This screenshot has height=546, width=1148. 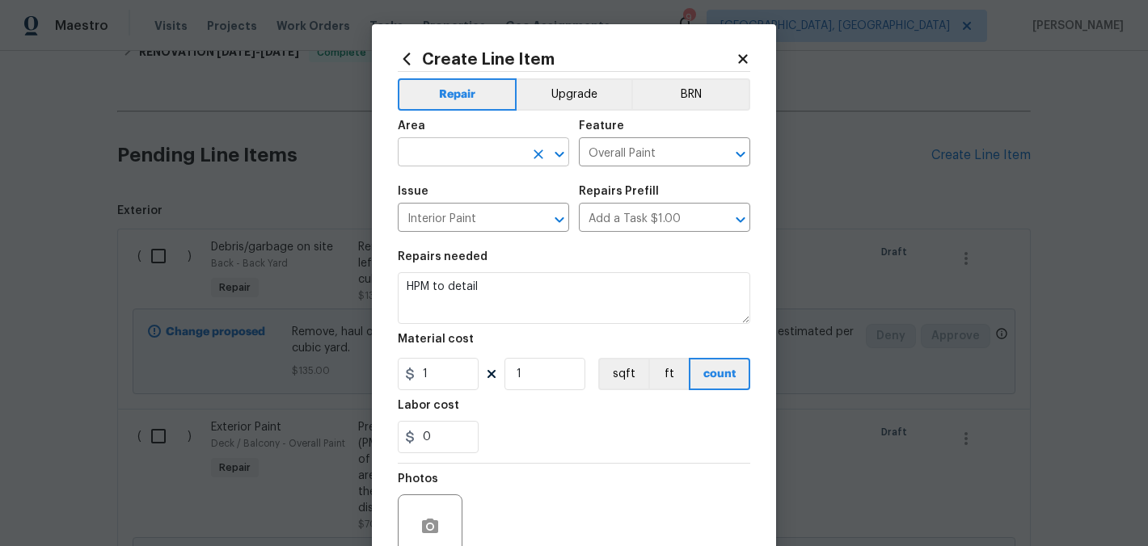 What do you see at coordinates (601, 126) in the screenshot?
I see `h5: Feature` at bounding box center [601, 126].